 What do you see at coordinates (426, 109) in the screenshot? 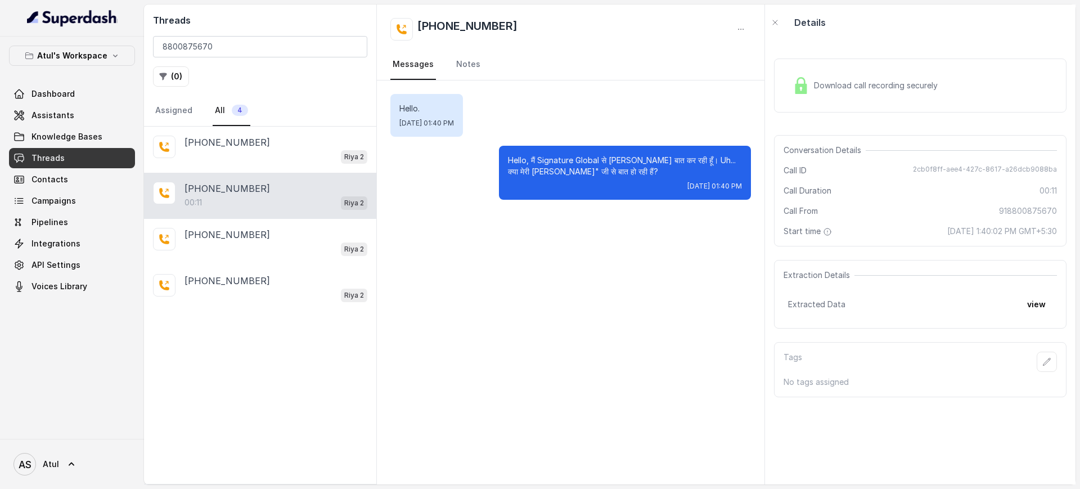
I see `p: Hello.` at bounding box center [426, 109].